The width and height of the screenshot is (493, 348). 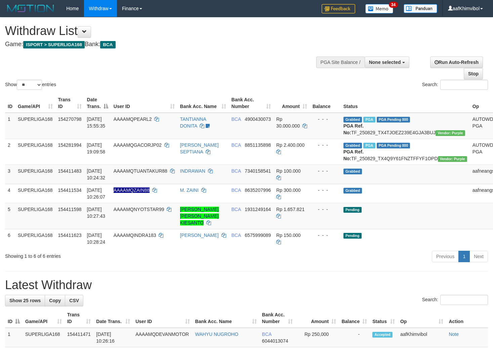 What do you see at coordinates (326, 103) in the screenshot?
I see `th: Balance` at bounding box center [326, 103].